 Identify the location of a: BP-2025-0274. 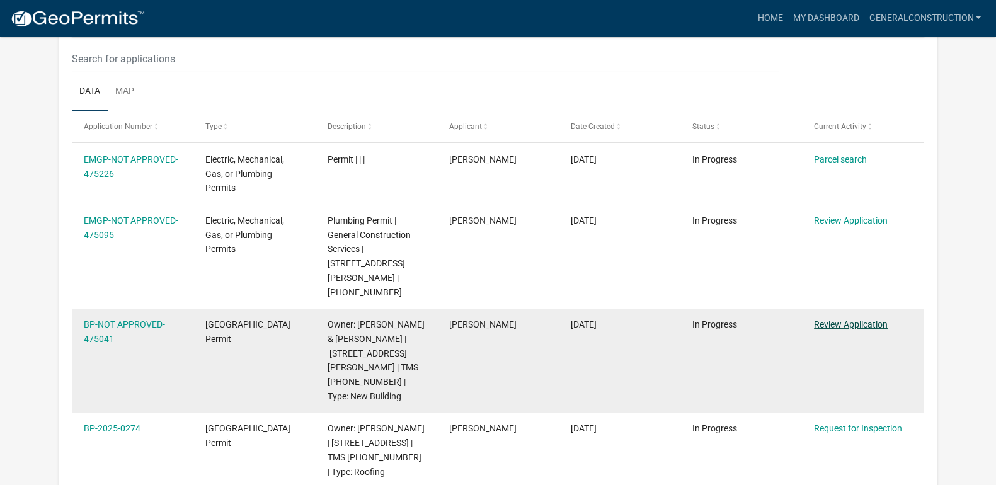
(112, 428).